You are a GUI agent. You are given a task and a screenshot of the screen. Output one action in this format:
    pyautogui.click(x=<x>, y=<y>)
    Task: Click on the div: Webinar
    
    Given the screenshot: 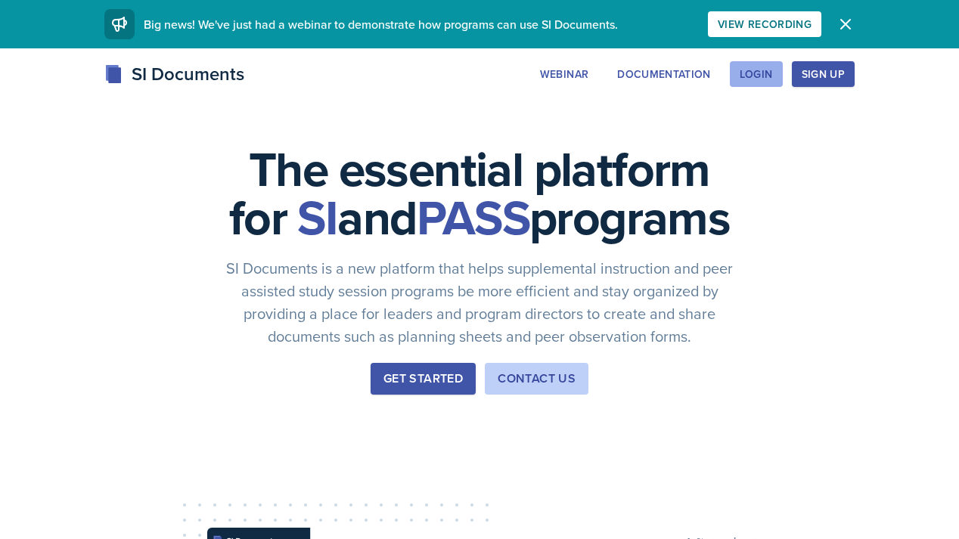 What is the action you would take?
    pyautogui.click(x=564, y=74)
    